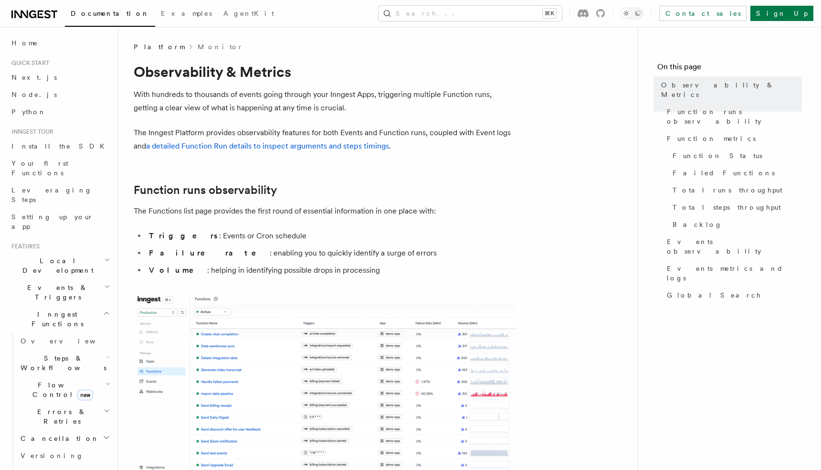 This screenshot has height=470, width=821. What do you see at coordinates (55, 319) in the screenshot?
I see `span: Inngest Functions` at bounding box center [55, 319].